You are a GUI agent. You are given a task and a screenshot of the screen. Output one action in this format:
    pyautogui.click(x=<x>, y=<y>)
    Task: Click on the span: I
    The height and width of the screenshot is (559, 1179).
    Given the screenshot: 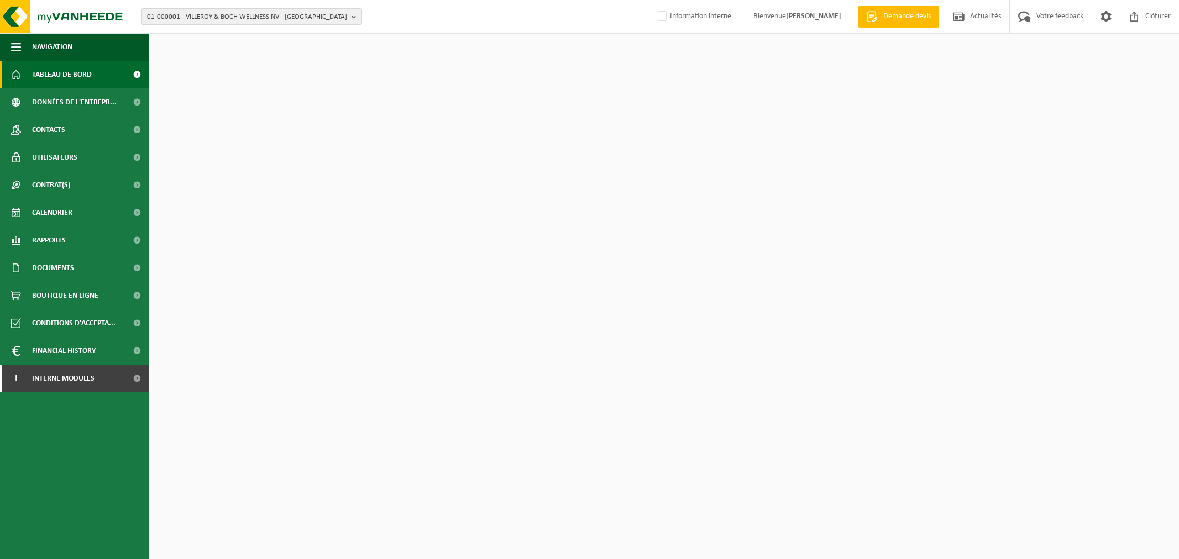 What is the action you would take?
    pyautogui.click(x=16, y=379)
    